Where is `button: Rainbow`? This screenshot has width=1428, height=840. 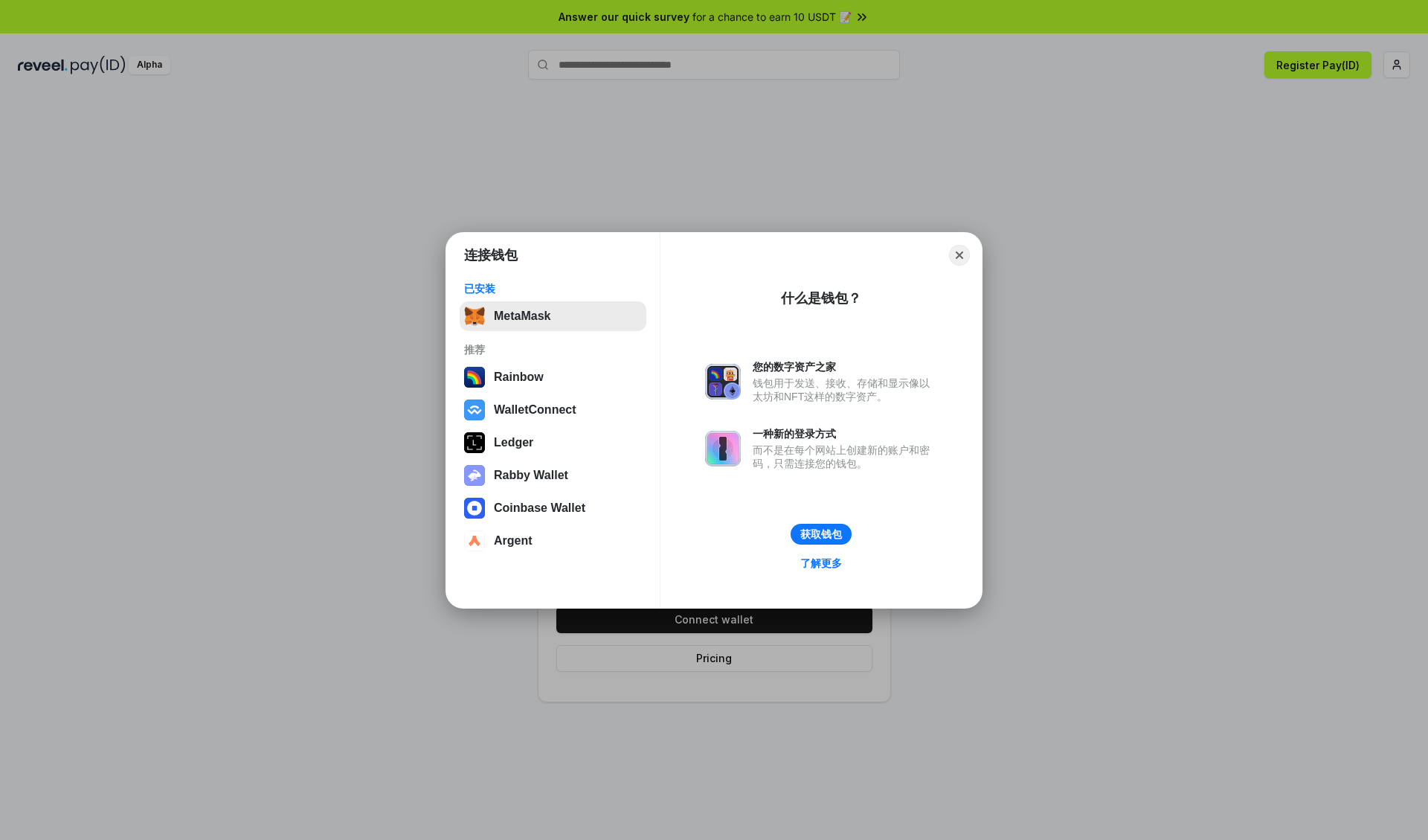 button: Rainbow is located at coordinates (552, 377).